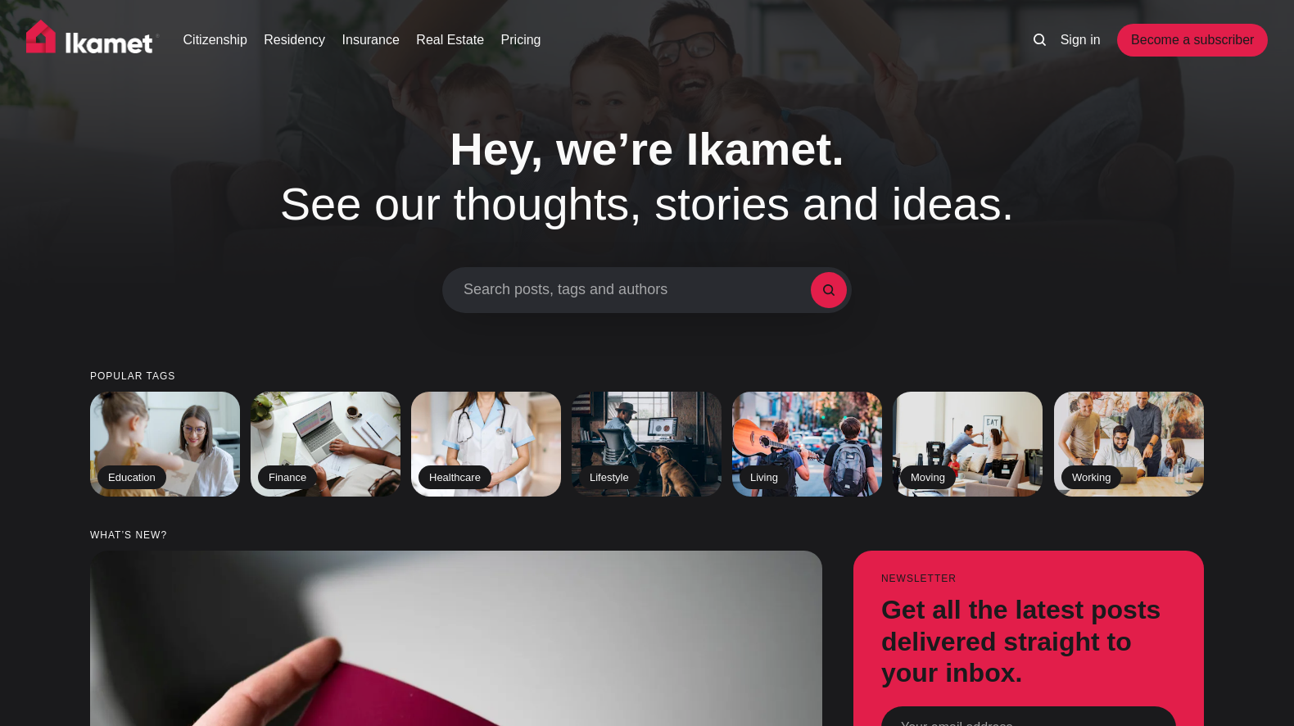 The height and width of the screenshot is (726, 1294). I want to click on small: Newsletter, so click(1029, 578).